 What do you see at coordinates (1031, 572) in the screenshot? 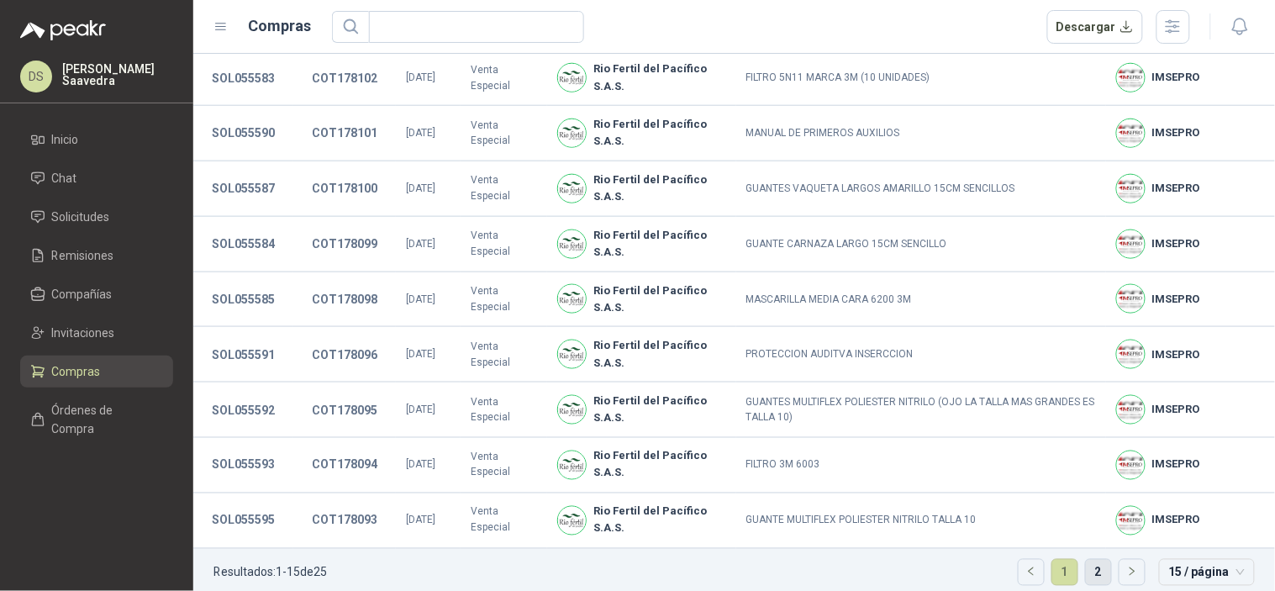
I see `li: Página anterior` at bounding box center [1031, 572].